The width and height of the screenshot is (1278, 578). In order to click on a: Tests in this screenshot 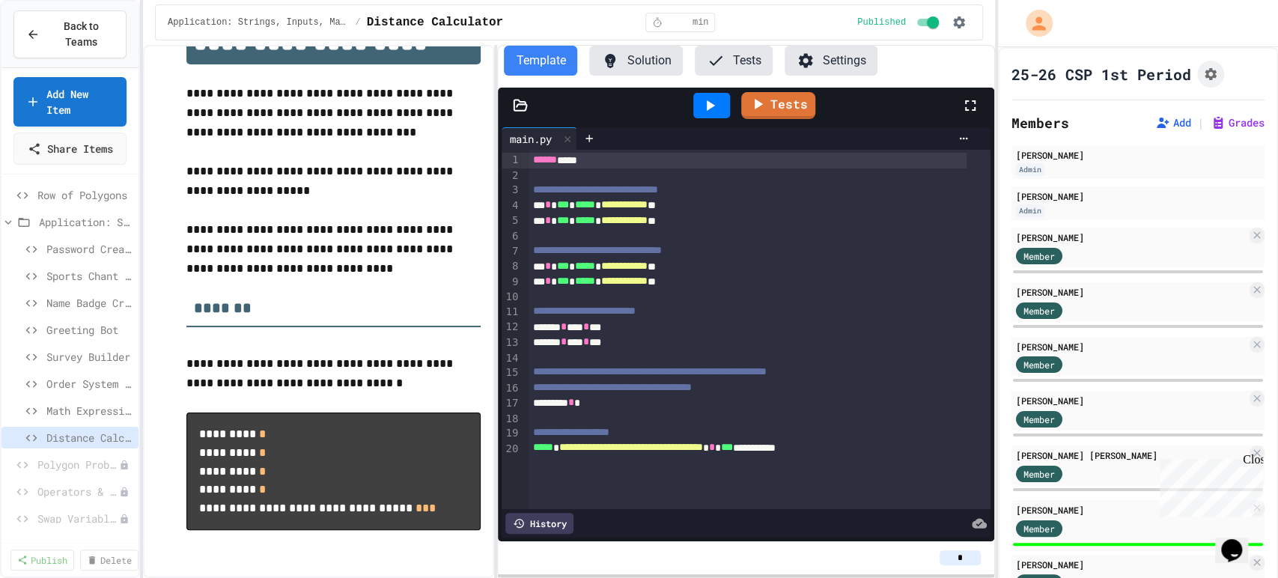, I will do `click(778, 106)`.